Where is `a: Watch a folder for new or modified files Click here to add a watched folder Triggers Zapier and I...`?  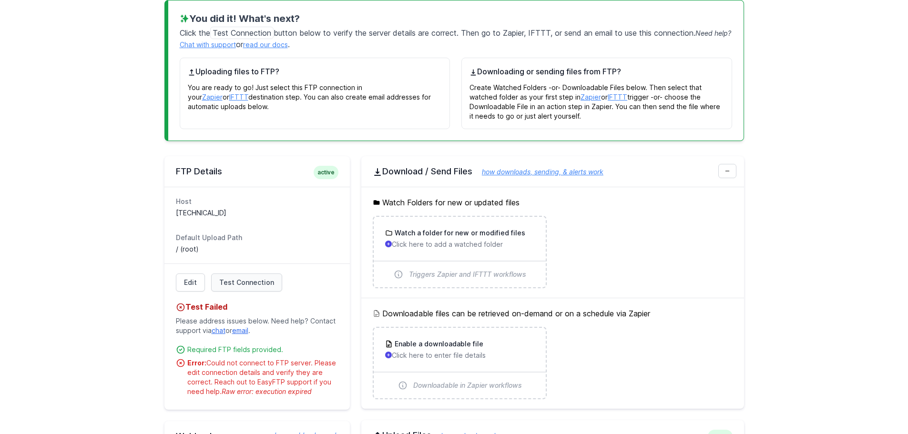
a: Watch a folder for new or modified files Click here to add a watched folder Triggers Zapier and I... is located at coordinates (460, 252).